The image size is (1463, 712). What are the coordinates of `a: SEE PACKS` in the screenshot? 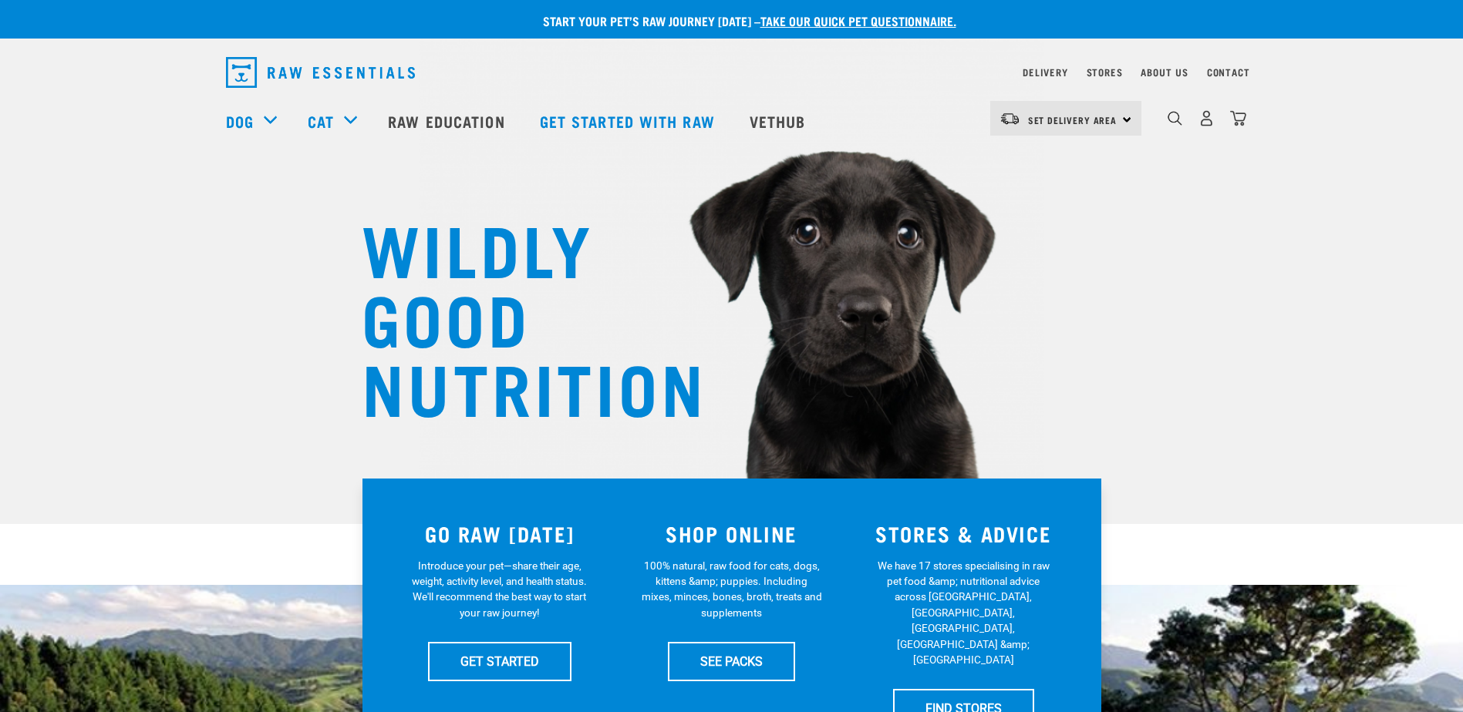 It's located at (731, 662).